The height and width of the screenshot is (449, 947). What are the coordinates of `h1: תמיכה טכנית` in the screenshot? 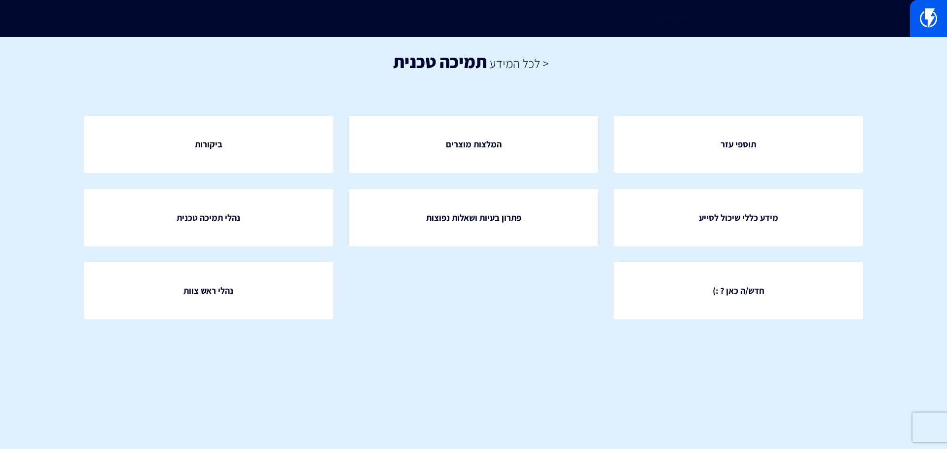 It's located at (440, 62).